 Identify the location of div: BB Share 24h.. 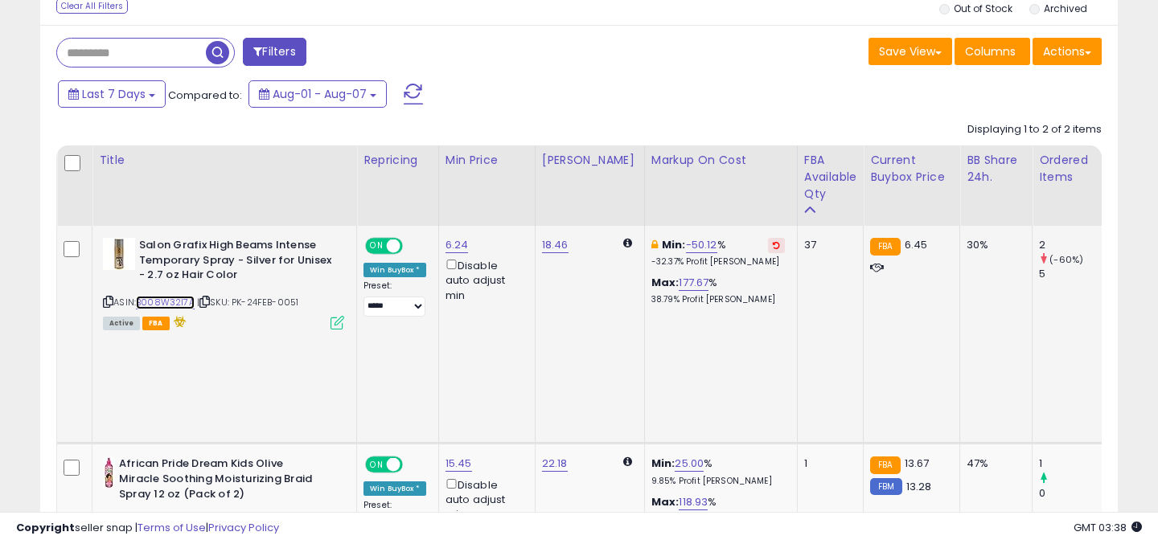
(996, 169).